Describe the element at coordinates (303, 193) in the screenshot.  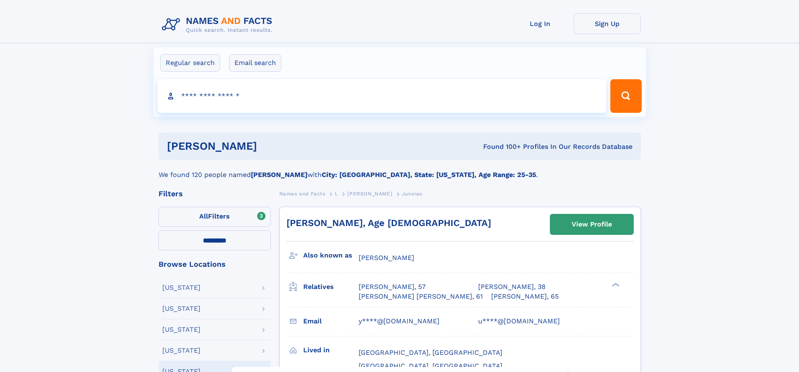
I see `a: Names and Facts` at that location.